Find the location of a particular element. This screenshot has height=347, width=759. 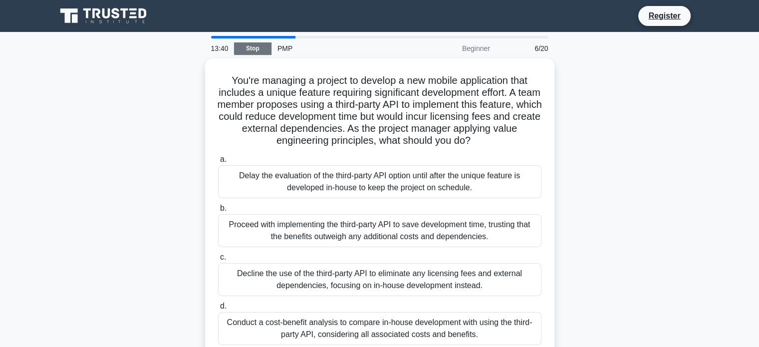

div: 13:40 is located at coordinates (219, 48).